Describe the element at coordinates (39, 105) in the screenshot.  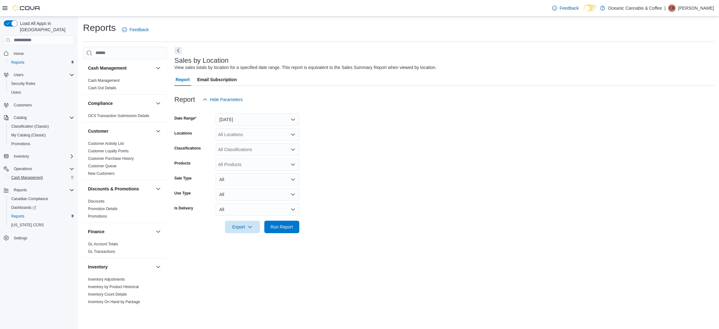
I see `button: Customers` at that location.